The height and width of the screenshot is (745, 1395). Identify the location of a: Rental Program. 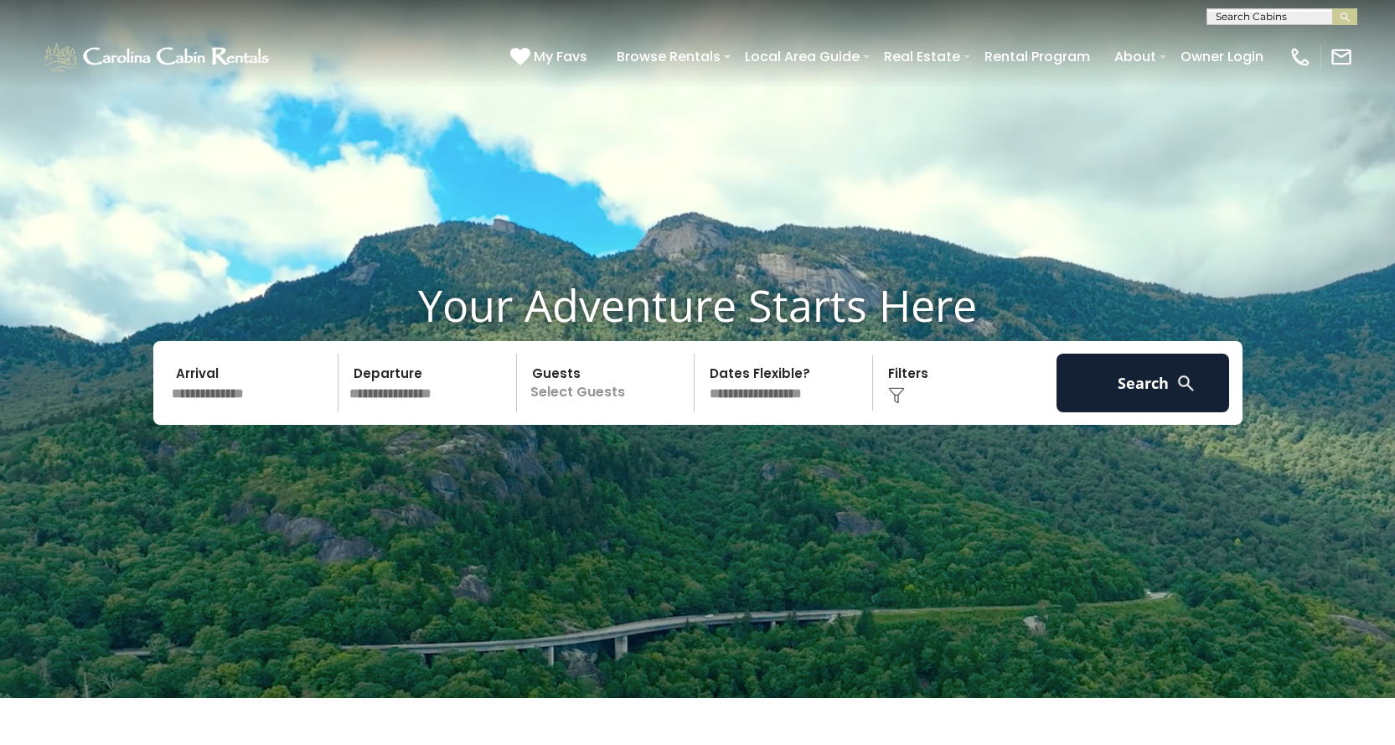
(1037, 56).